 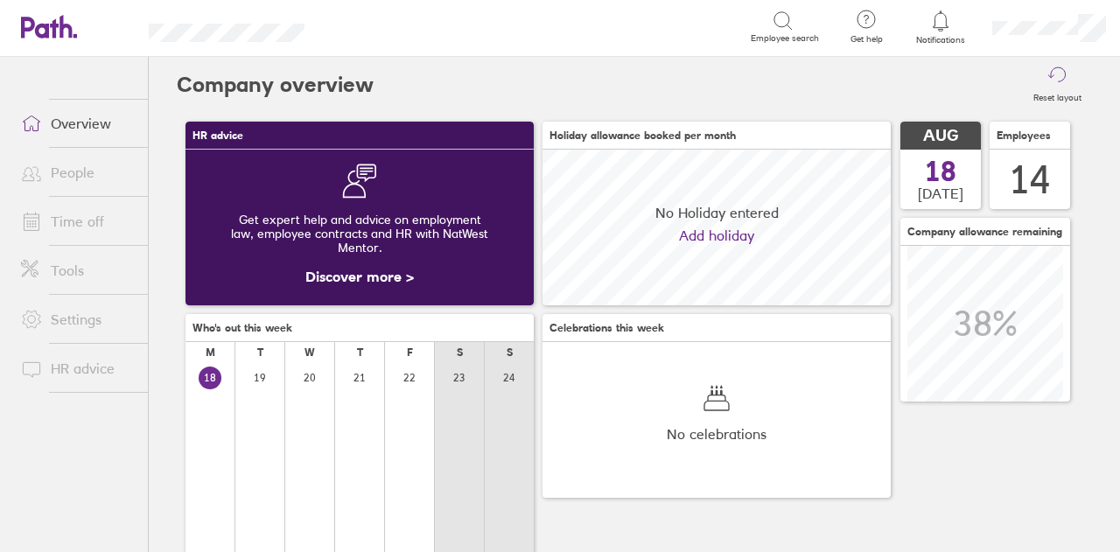 I want to click on button: Reset layout, so click(x=1057, y=85).